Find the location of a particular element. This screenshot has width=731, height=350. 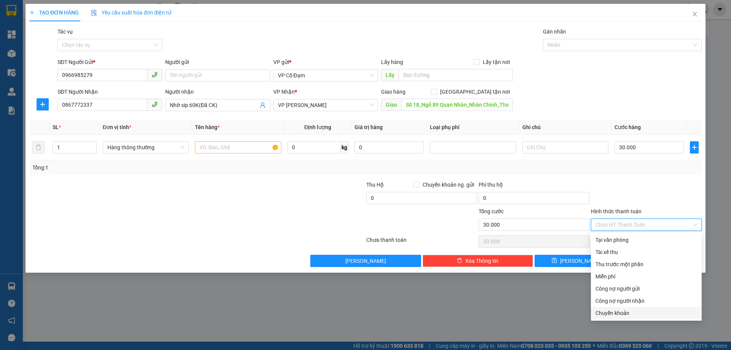

div: Phí thu hộ is located at coordinates (534, 186).